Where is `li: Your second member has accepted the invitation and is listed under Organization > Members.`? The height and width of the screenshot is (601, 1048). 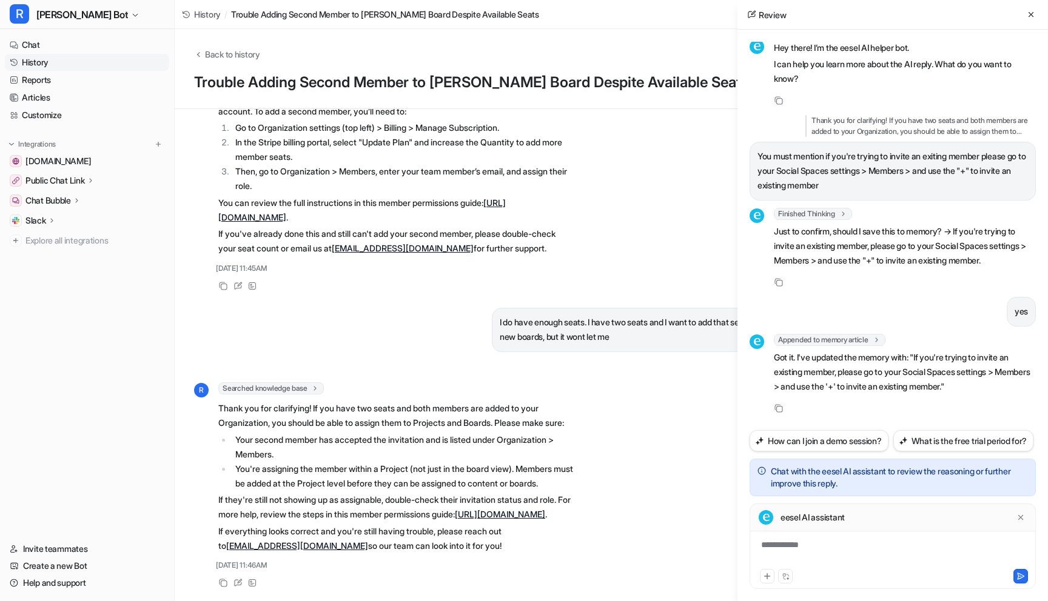 li: Your second member has accepted the invitation and is listed under Organization > Members. is located at coordinates (402, 447).